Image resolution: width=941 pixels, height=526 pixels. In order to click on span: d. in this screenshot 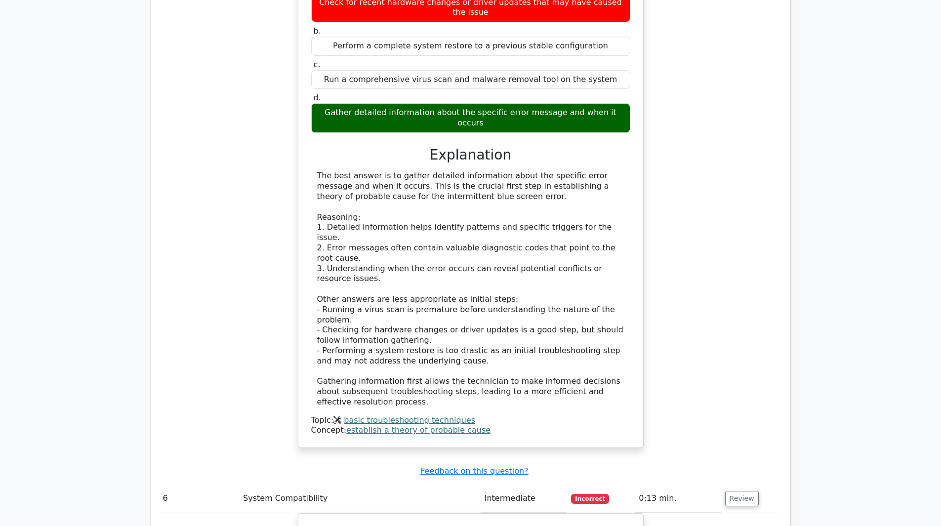, I will do `click(317, 97)`.